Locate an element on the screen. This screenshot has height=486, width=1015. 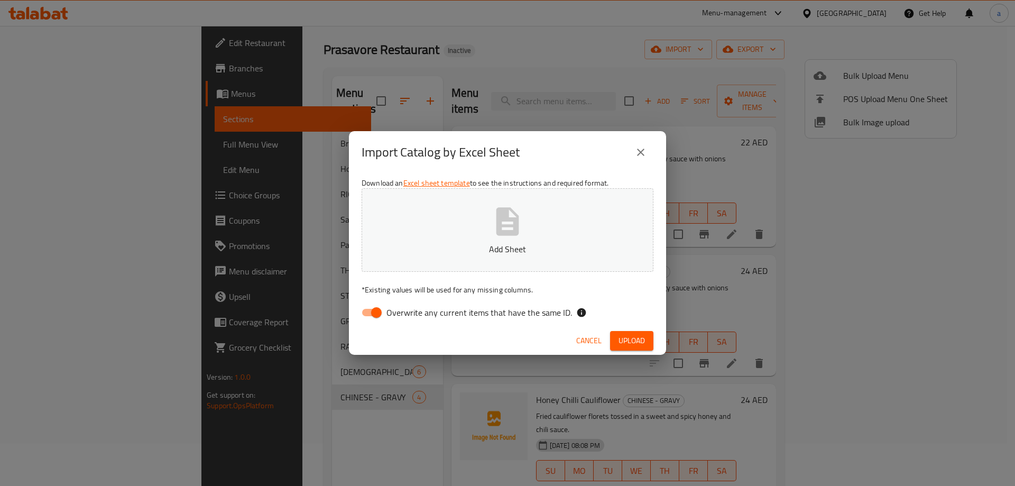
h2: Import Catalog by Excel Sheet is located at coordinates (441, 152).